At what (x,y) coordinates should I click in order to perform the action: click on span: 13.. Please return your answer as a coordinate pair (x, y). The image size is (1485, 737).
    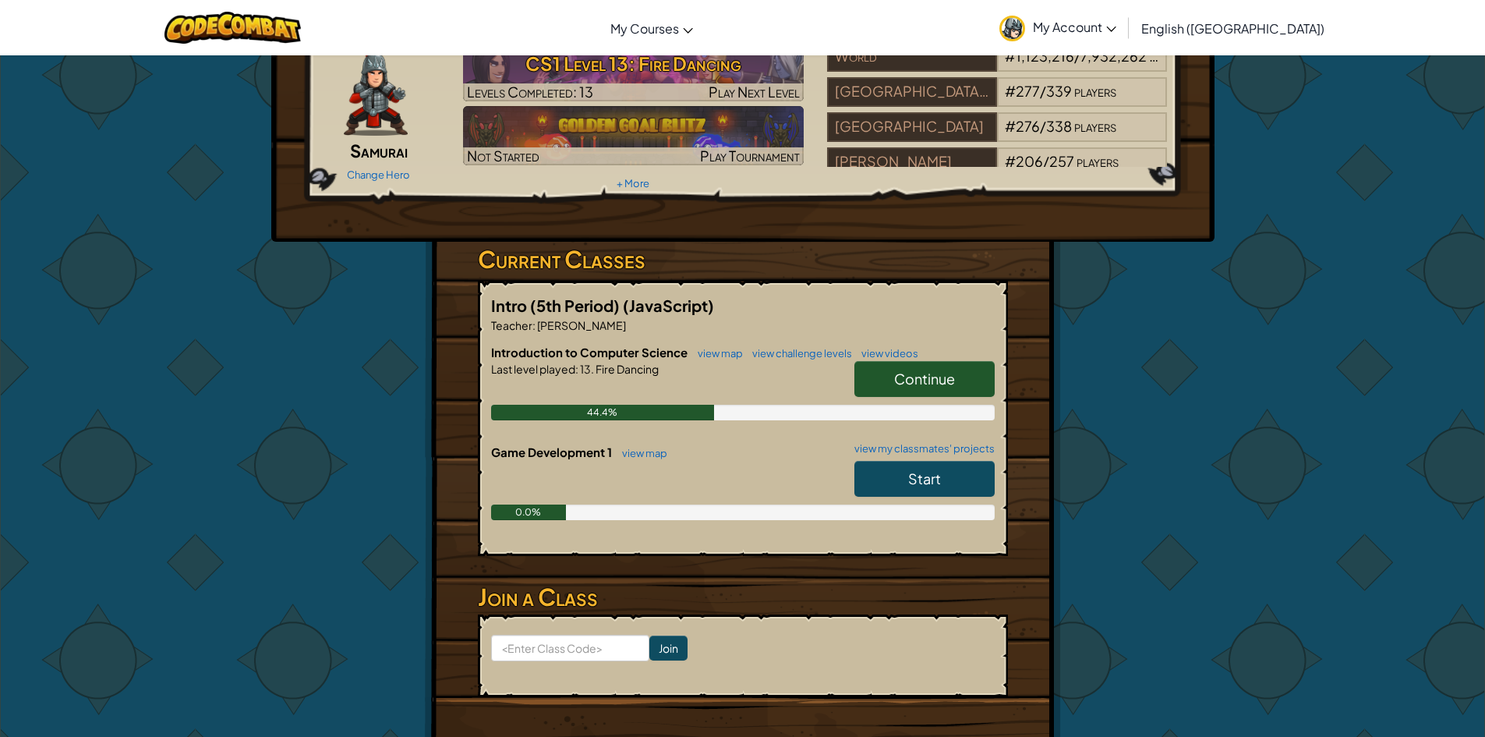
    Looking at the image, I should click on (586, 369).